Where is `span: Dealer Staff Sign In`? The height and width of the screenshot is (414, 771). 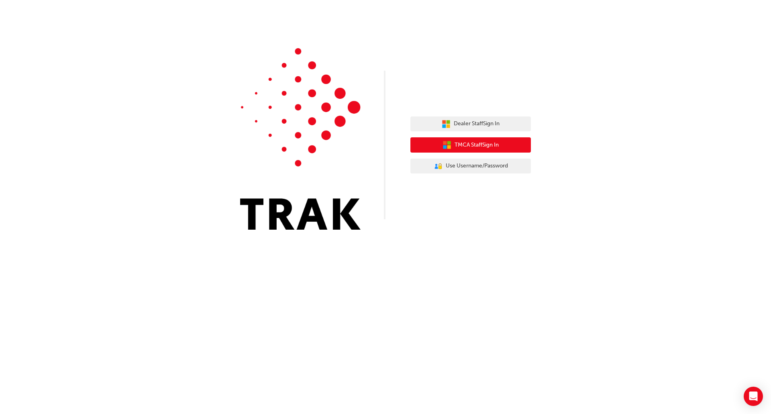 span: Dealer Staff Sign In is located at coordinates (477, 124).